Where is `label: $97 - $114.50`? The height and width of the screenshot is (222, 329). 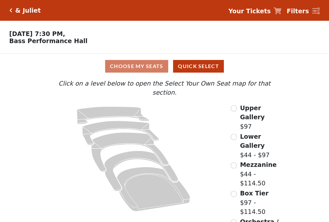
label: $97 - $114.50 is located at coordinates (262, 202).